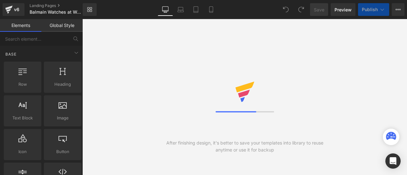 The height and width of the screenshot is (175, 407). Describe the element at coordinates (23, 84) in the screenshot. I see `span: Row` at that location.